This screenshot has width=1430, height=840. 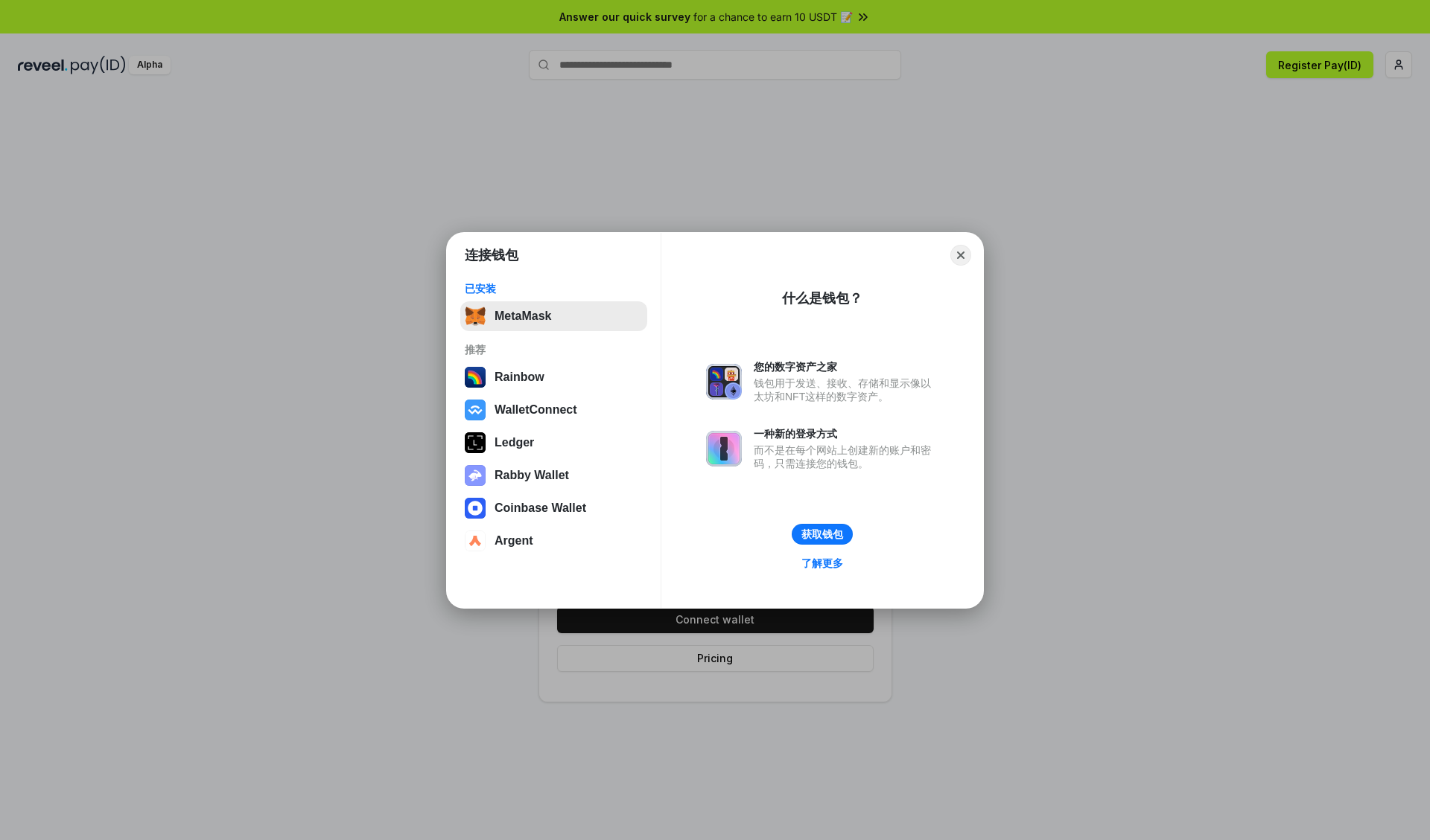 What do you see at coordinates (822, 535) in the screenshot?
I see `button: 获取钱包` at bounding box center [822, 535].